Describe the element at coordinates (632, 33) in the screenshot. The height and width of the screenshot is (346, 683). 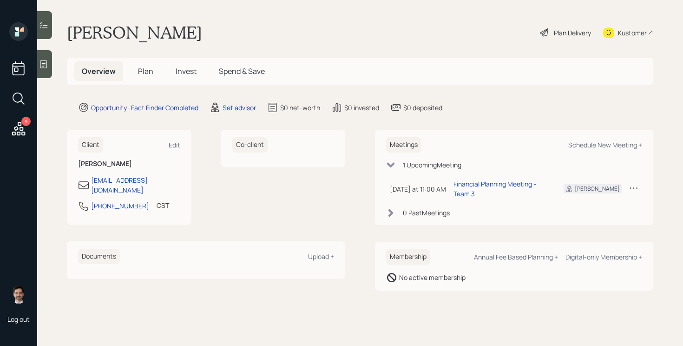
I see `div: Kustomer` at that location.